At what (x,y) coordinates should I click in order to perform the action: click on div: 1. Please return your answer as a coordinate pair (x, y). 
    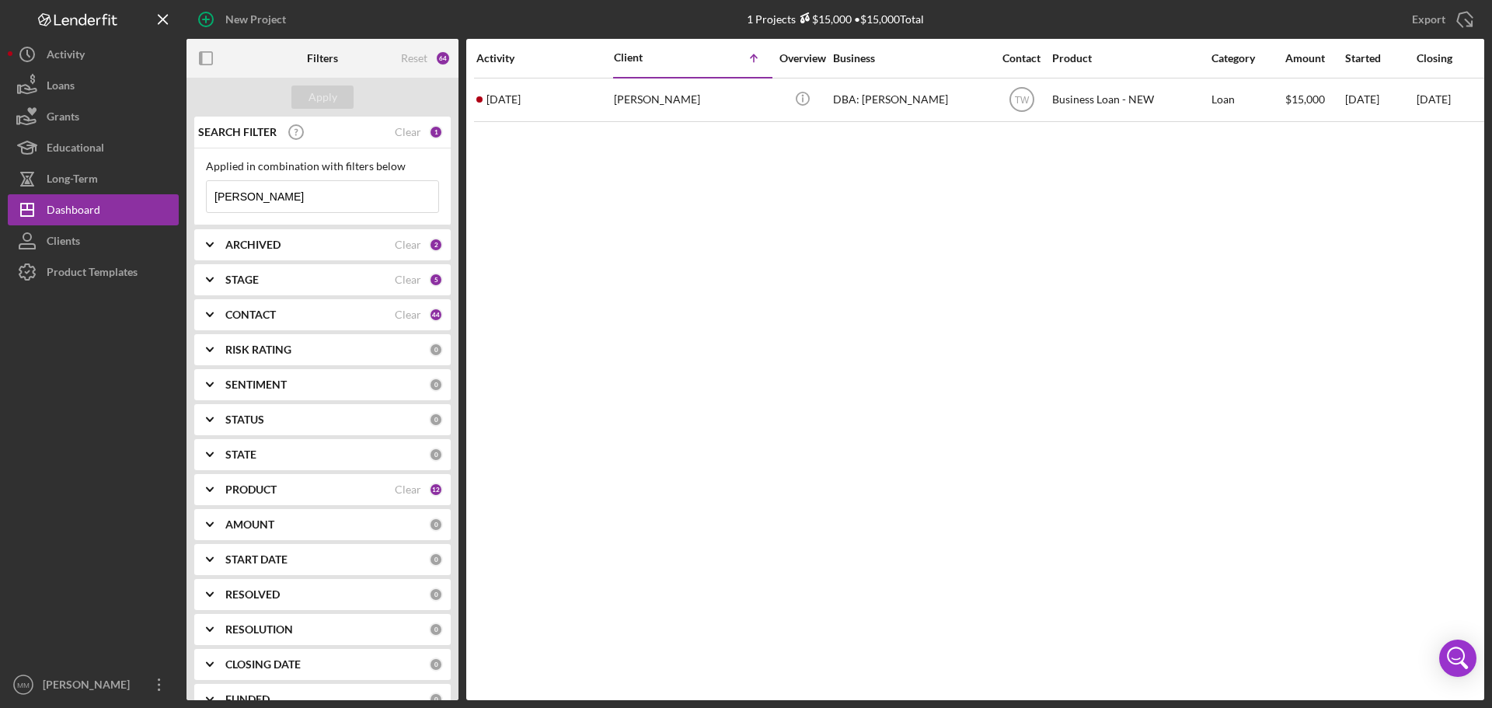
    Looking at the image, I should click on (436, 132).